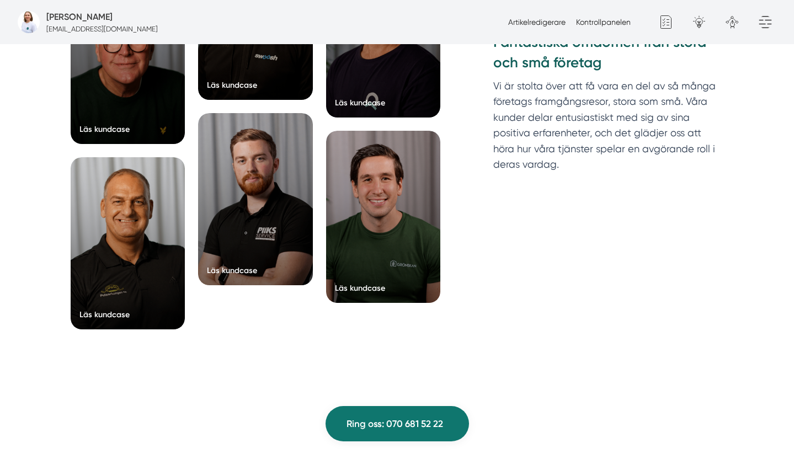 The height and width of the screenshot is (459, 794). Describe the element at coordinates (537, 22) in the screenshot. I see `a: Artikelredigerare` at that location.